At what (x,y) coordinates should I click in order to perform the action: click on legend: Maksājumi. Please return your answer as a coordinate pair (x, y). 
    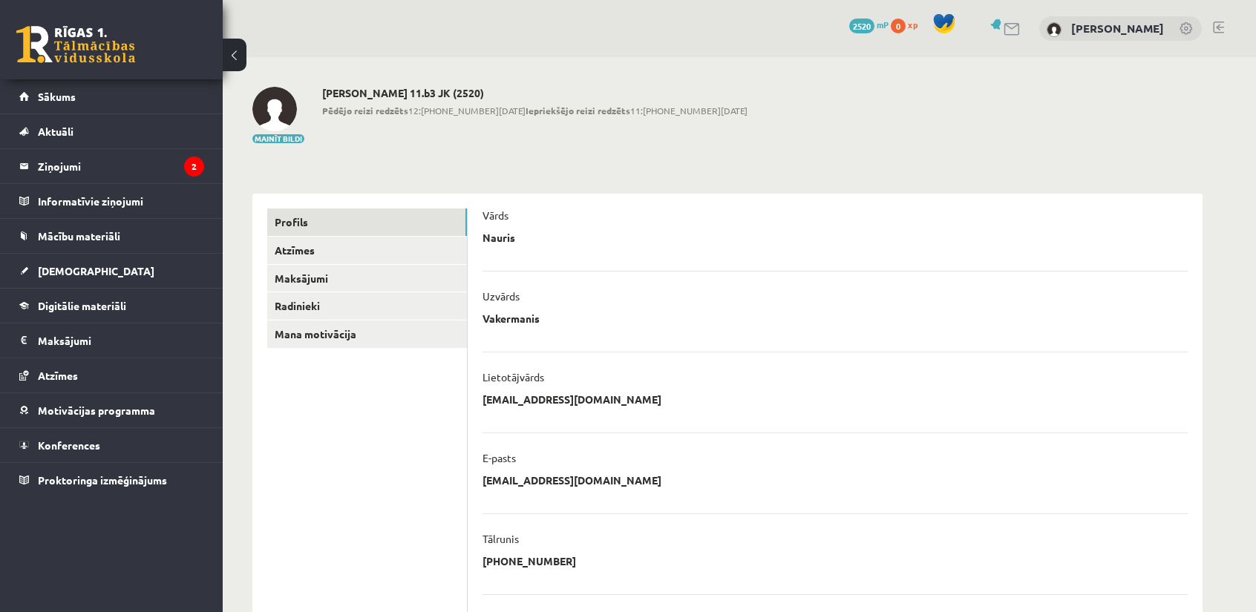
    Looking at the image, I should click on (121, 341).